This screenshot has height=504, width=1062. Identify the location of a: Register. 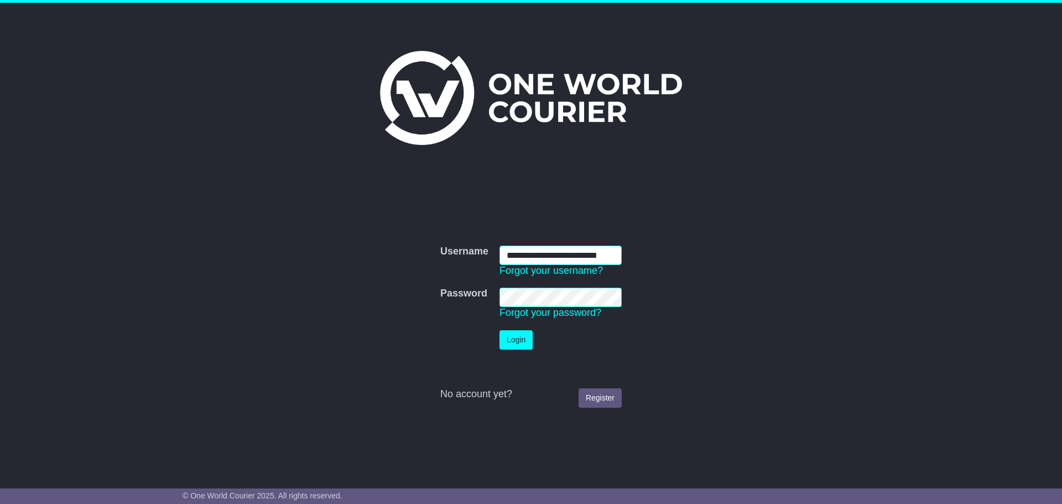
(600, 398).